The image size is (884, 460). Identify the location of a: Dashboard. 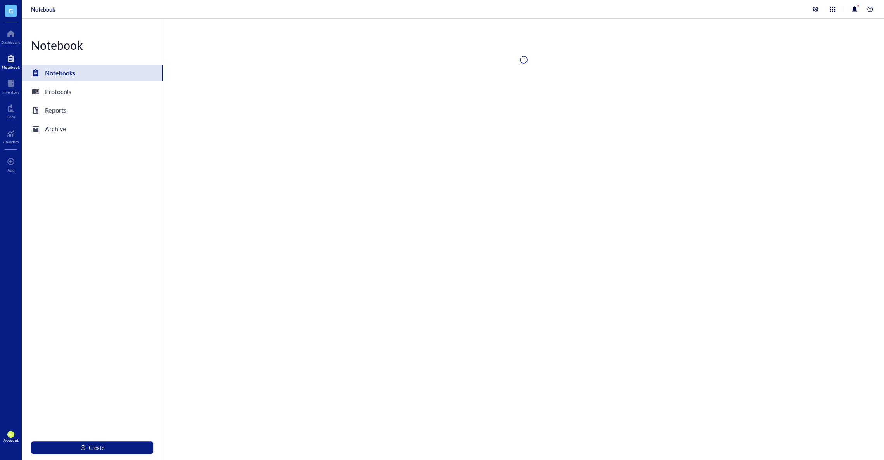
(11, 36).